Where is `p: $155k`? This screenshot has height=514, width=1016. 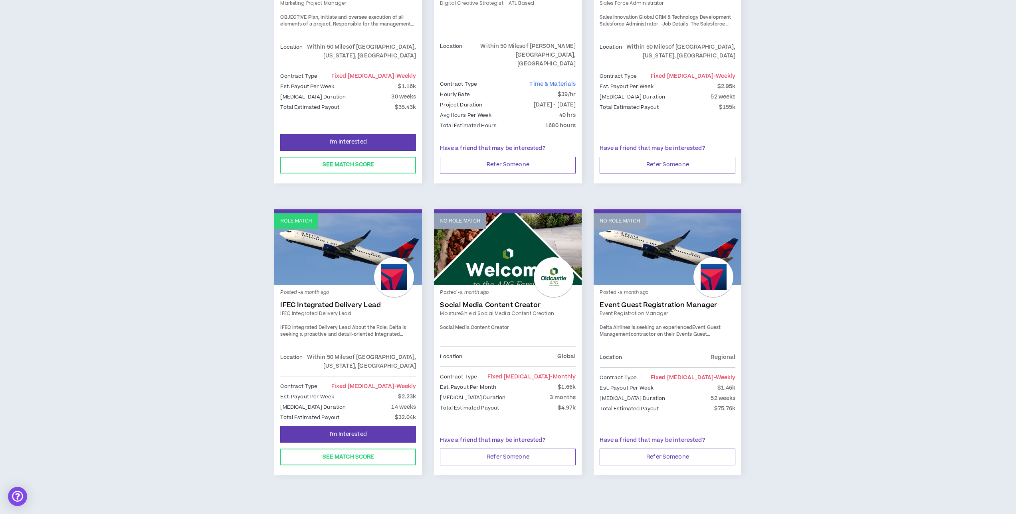
p: $155k is located at coordinates (727, 107).